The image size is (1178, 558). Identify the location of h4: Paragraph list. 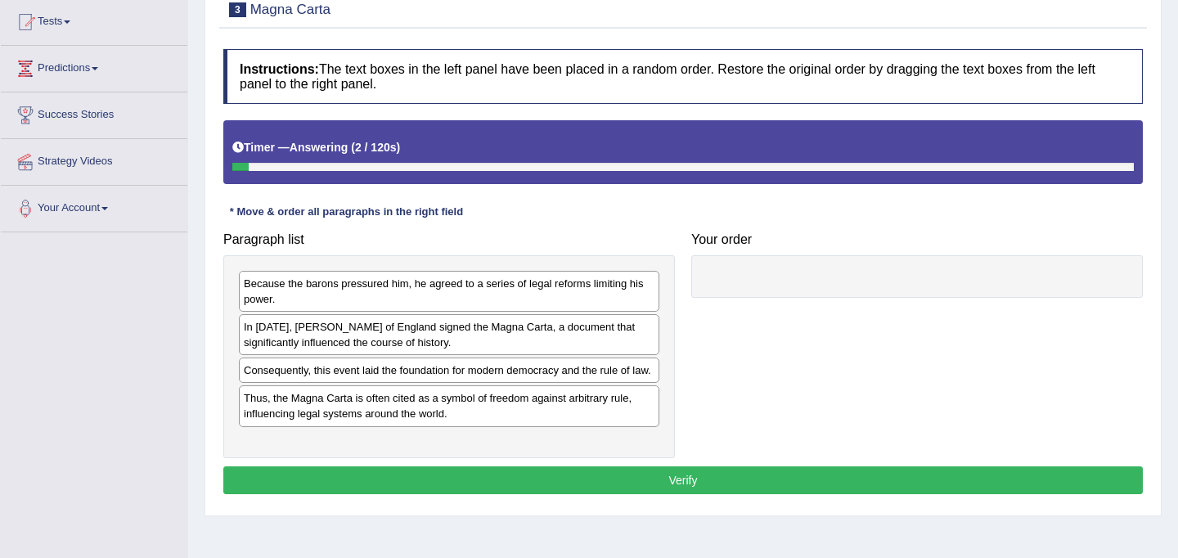
(449, 240).